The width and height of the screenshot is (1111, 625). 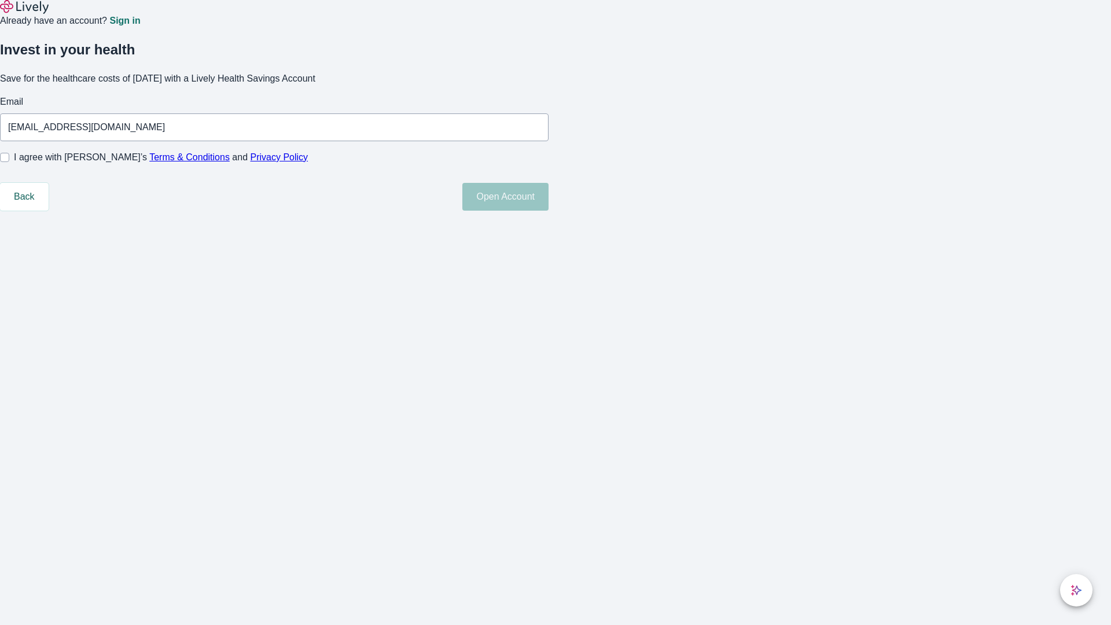 What do you see at coordinates (279, 157) in the screenshot?
I see `a: Privacy Policy` at bounding box center [279, 157].